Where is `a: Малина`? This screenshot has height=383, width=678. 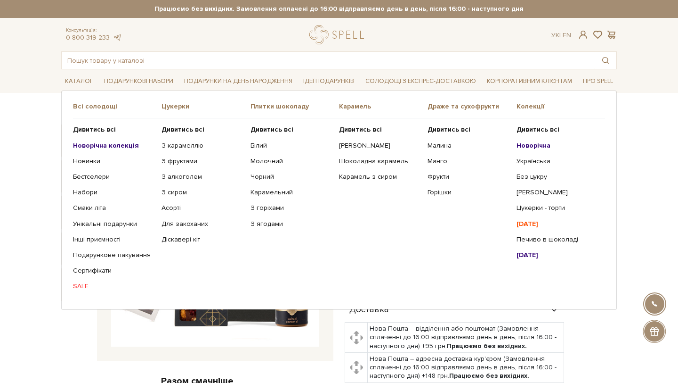 a: Малина is located at coordinates (468, 146).